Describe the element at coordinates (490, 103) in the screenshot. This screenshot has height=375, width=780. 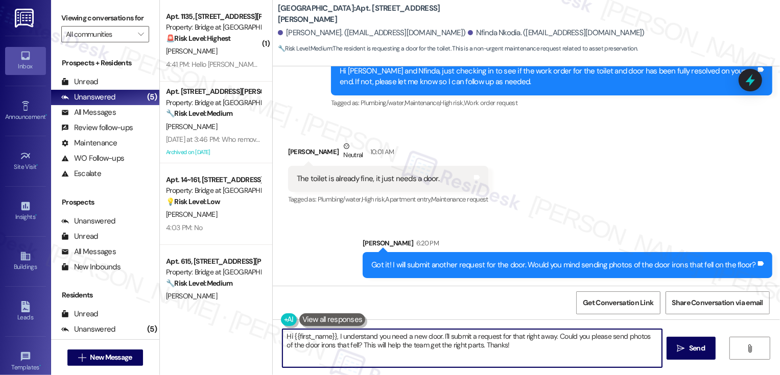
I see `span: Work order request` at that location.